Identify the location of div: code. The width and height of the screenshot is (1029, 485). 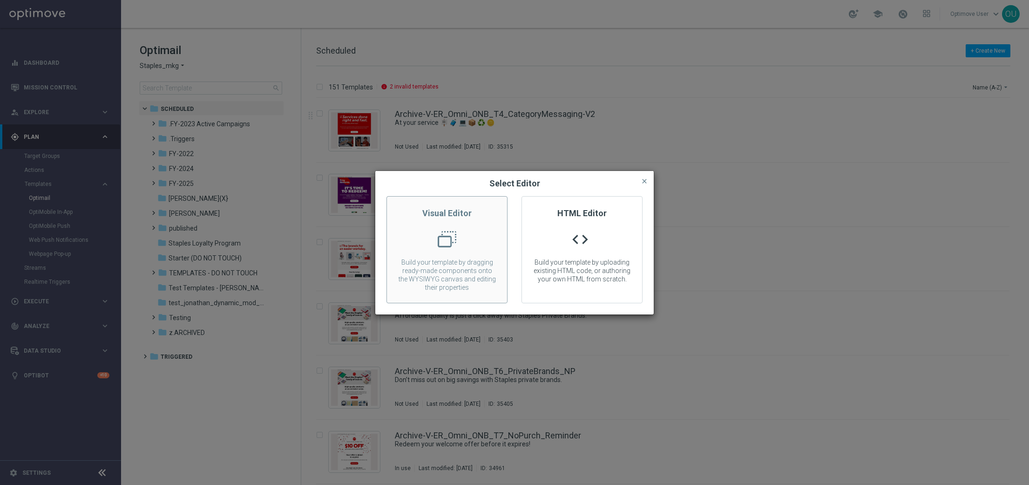
(580, 243).